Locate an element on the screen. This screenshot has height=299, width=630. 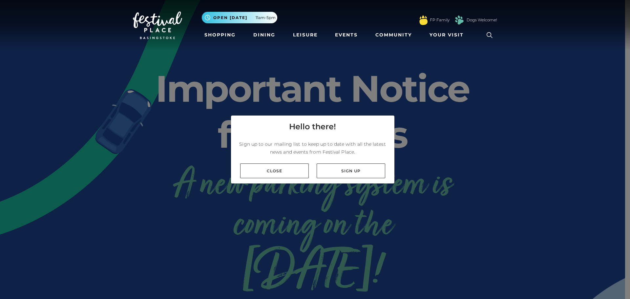
p: Sign up to our mailing list to keep up to date with all the latest news and events from Festival ... is located at coordinates (313, 148).